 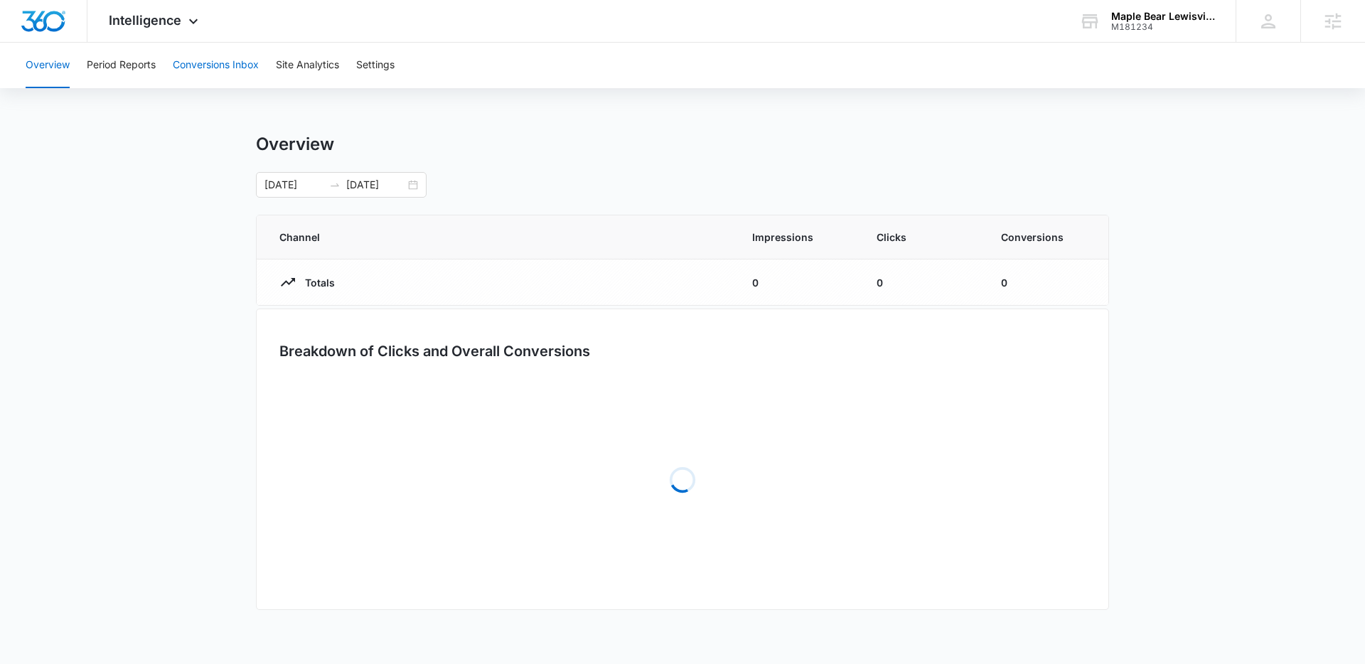 What do you see at coordinates (435, 351) in the screenshot?
I see `h3: Breakdown of Clicks and Overall Conversions` at bounding box center [435, 351].